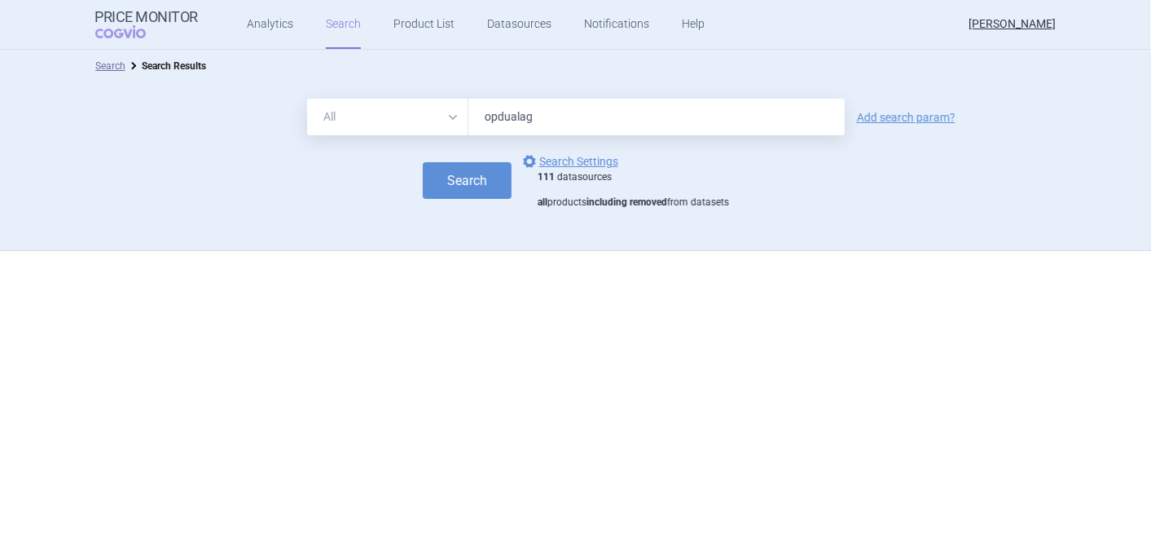  I want to click on strong: all, so click(543, 202).